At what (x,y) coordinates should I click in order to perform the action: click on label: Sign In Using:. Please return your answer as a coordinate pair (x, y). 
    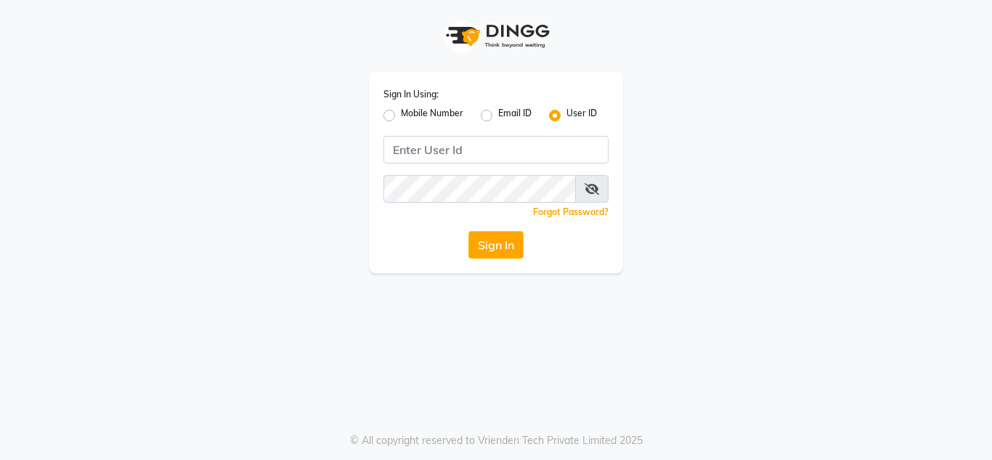
    Looking at the image, I should click on (411, 94).